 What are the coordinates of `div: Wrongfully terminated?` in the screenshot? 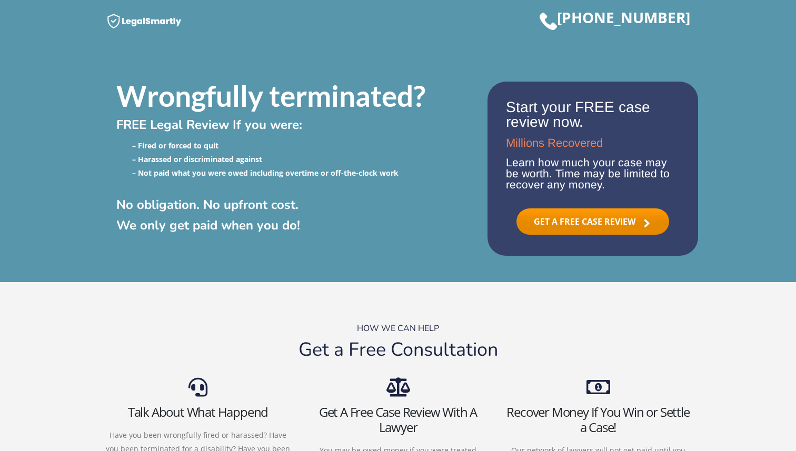 It's located at (301, 100).